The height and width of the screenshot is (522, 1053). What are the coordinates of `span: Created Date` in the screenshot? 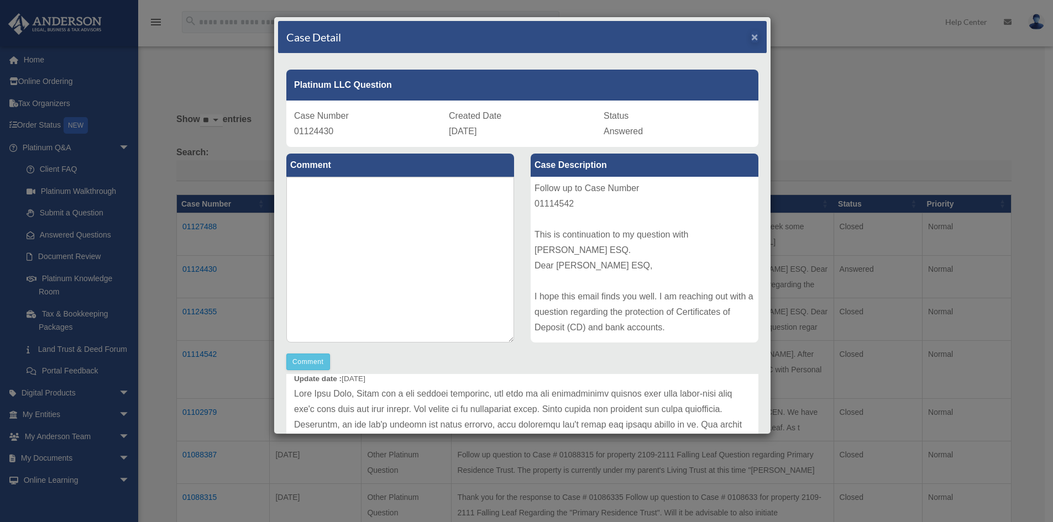 It's located at (475, 115).